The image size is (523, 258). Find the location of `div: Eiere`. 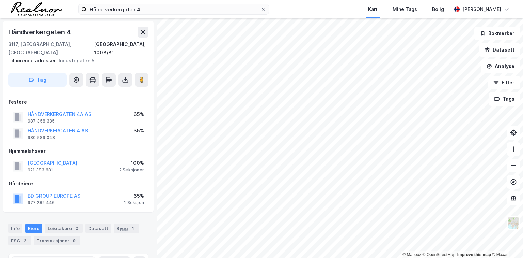

div: Eiere is located at coordinates (34, 228).